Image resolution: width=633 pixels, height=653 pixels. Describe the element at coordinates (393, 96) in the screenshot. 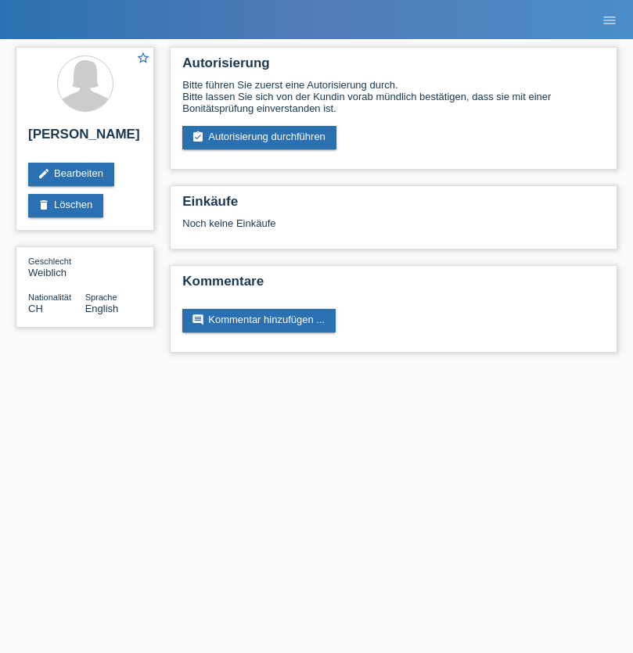

I see `div: Bitte führen Sie zuerst eine Autorisierung durch. Bitte lassen Sie sich von der Kundin vorab münd...` at that location.